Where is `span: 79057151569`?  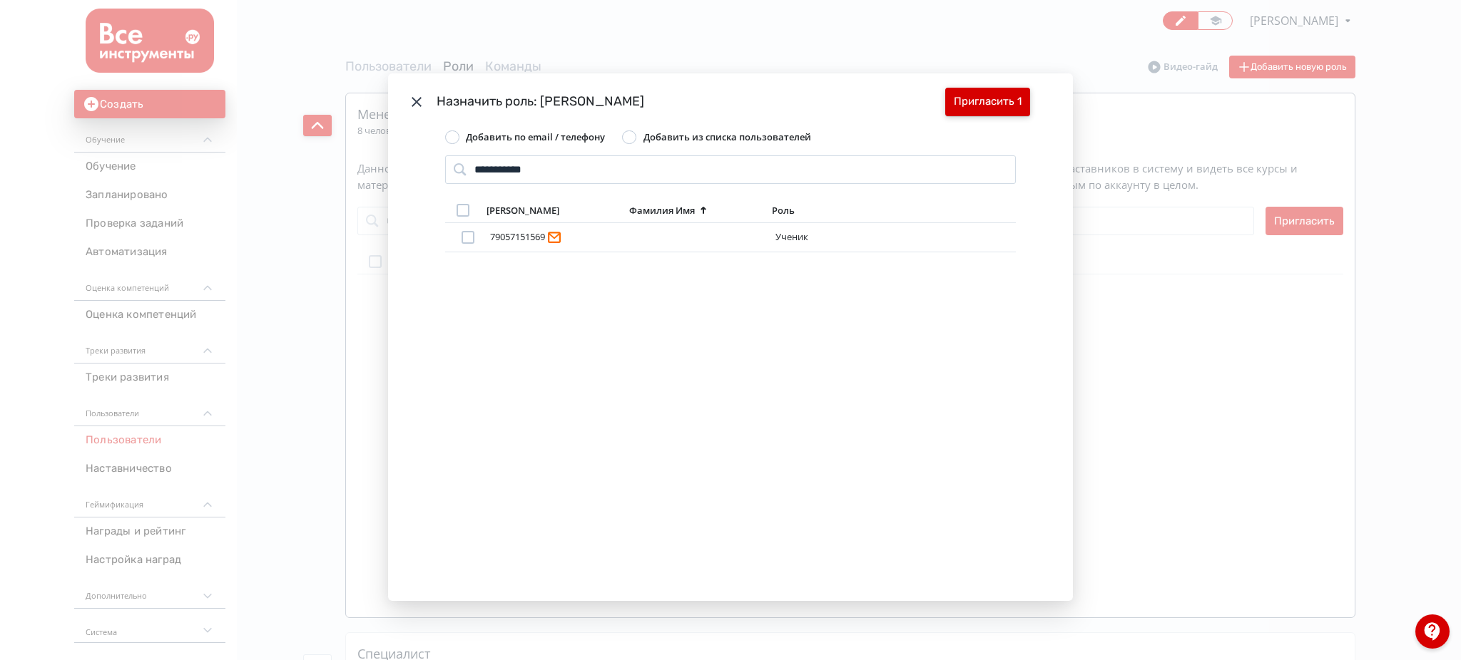 span: 79057151569 is located at coordinates (517, 237).